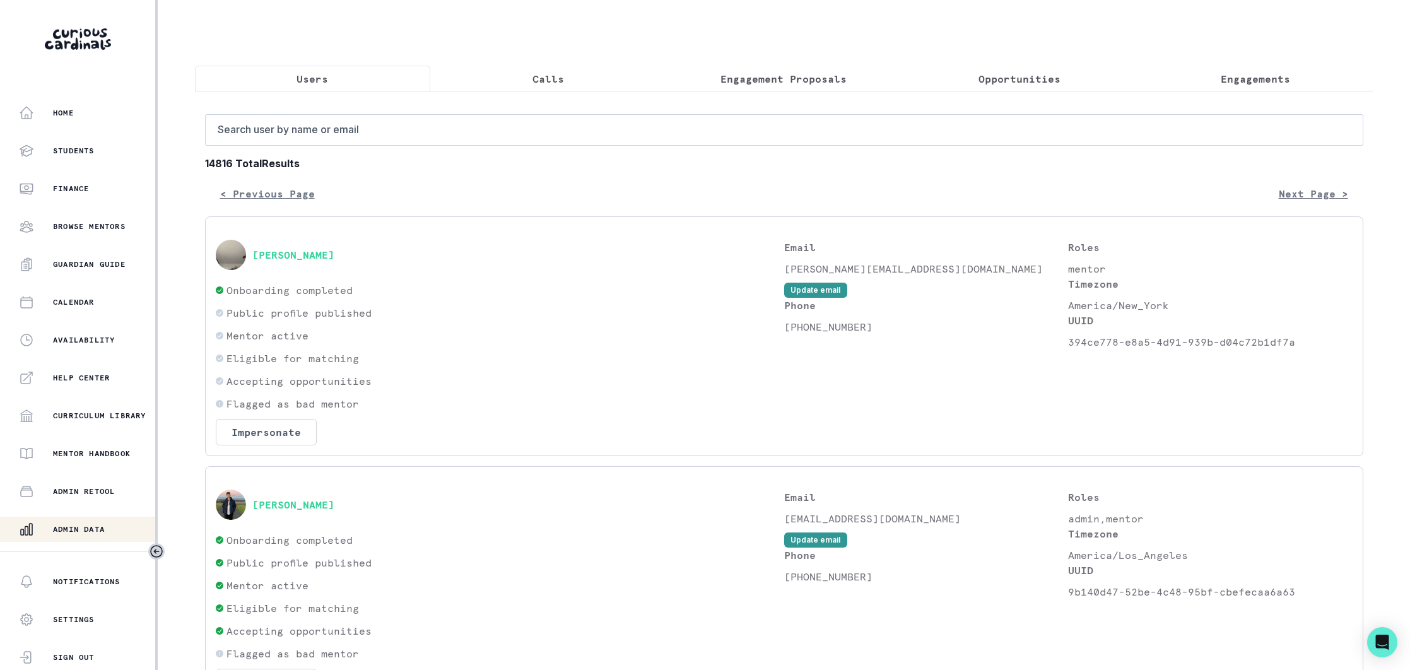 This screenshot has width=1410, height=670. I want to click on p: Opportunities, so click(1019, 79).